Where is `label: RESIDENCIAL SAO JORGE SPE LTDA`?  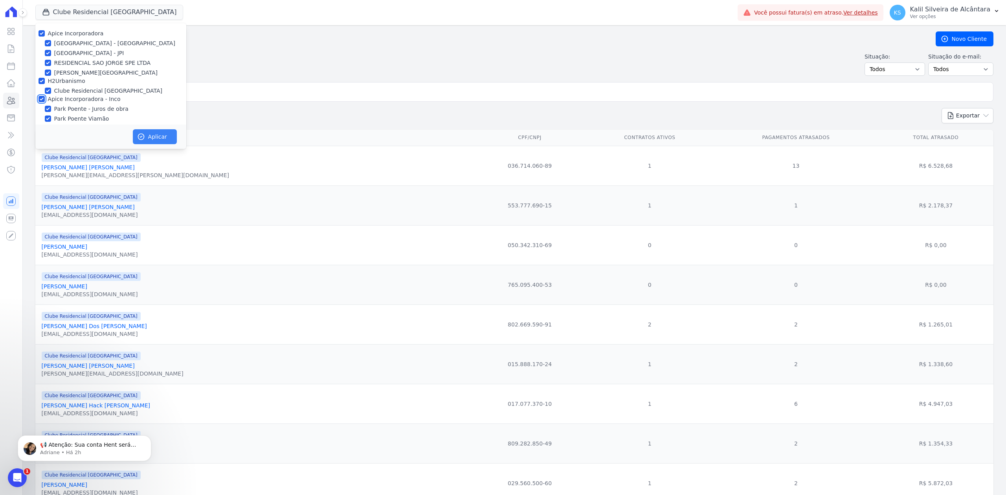
label: RESIDENCIAL SAO JORGE SPE LTDA is located at coordinates (103, 63).